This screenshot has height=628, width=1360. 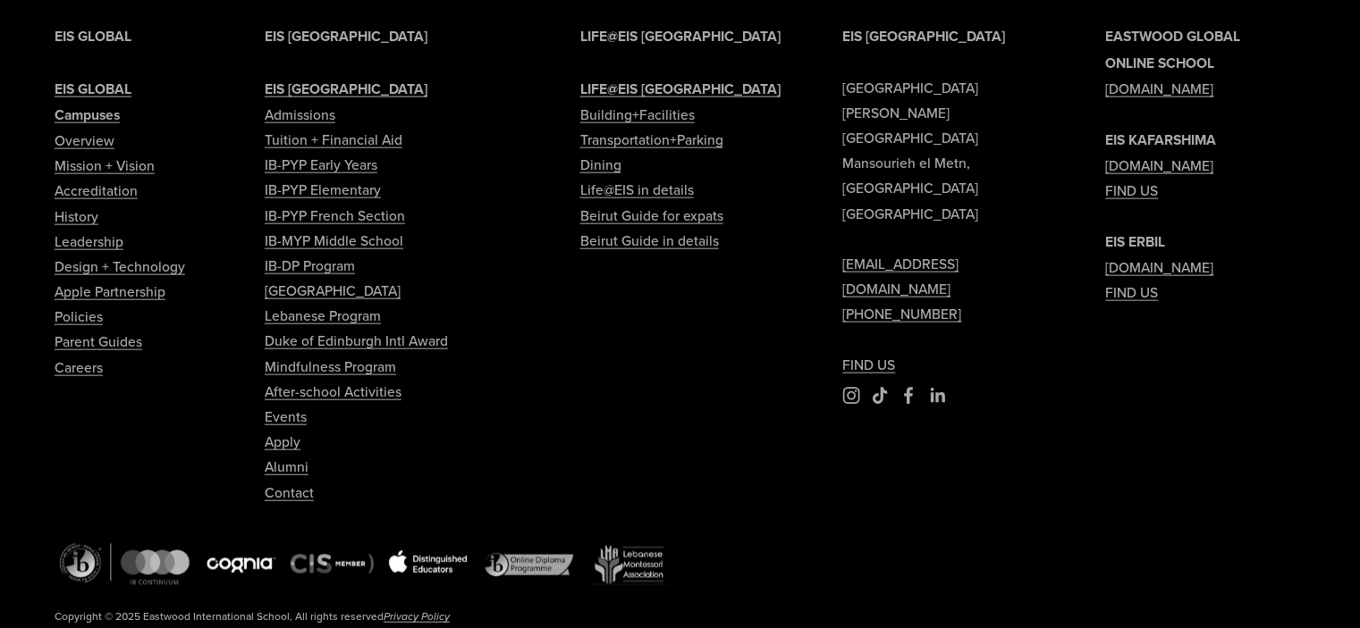 I want to click on a: Campuses, so click(x=87, y=114).